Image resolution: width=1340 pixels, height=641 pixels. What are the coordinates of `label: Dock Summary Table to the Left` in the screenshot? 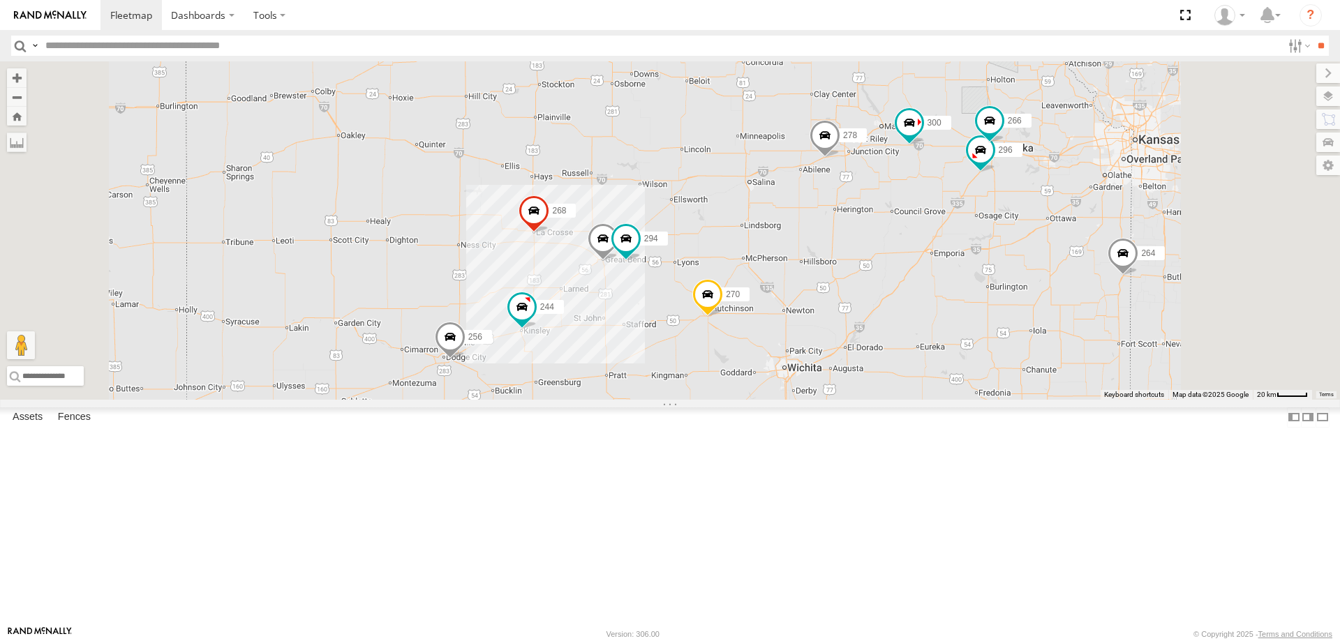 It's located at (1294, 417).